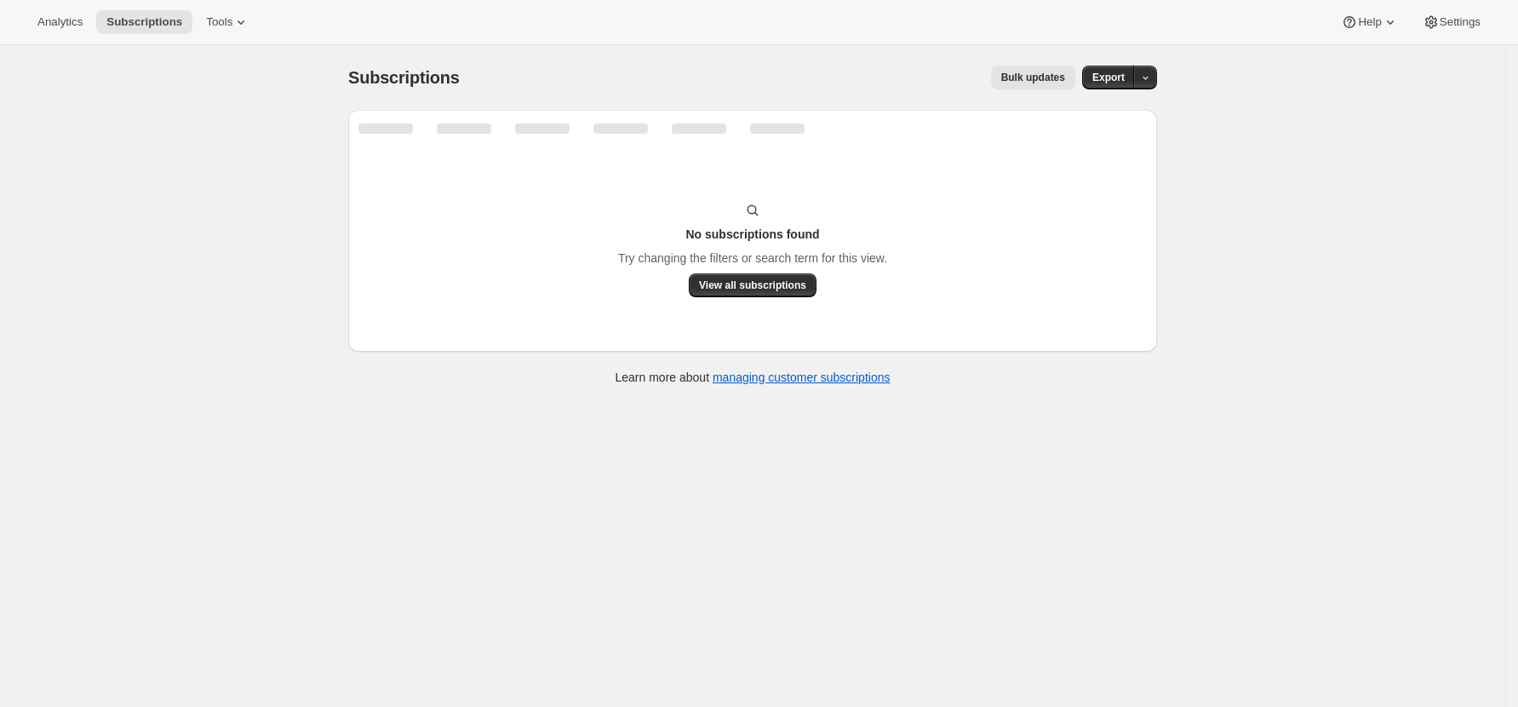 The height and width of the screenshot is (707, 1518). I want to click on a: managing customer subscriptions, so click(801, 377).